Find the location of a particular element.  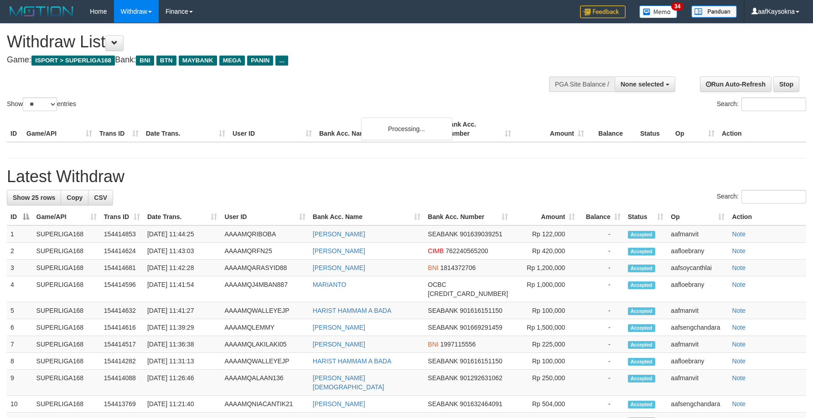

td: AAAAMQLEMMY is located at coordinates (264, 328).